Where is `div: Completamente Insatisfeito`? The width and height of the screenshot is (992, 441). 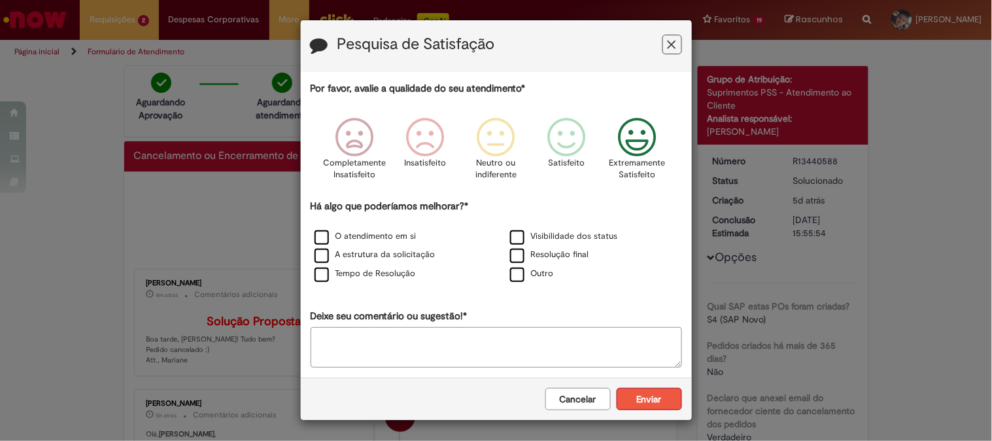 div: Completamente Insatisfeito is located at coordinates (354, 152).